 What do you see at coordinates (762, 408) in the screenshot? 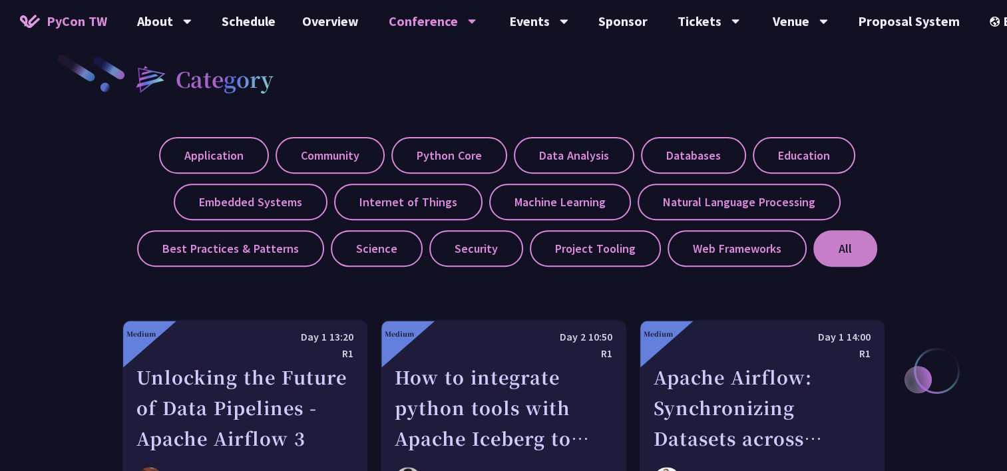
I see `div: Apache Airflow: Synchronizing Datasets across Multiple instances` at bounding box center [762, 408].